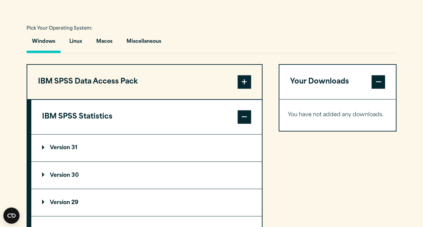 Image resolution: width=423 pixels, height=227 pixels. Describe the element at coordinates (76, 43) in the screenshot. I see `button: Linux` at that location.